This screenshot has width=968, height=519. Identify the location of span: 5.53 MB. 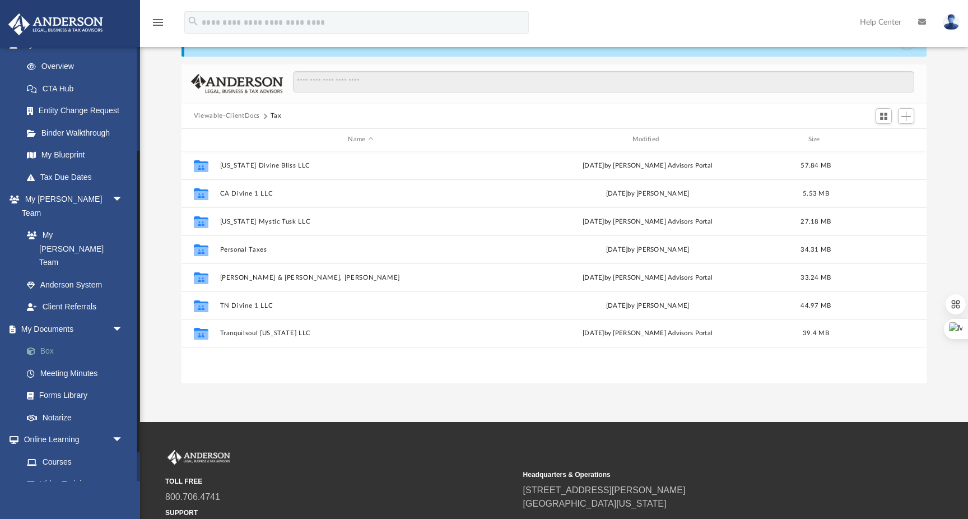
(815, 193).